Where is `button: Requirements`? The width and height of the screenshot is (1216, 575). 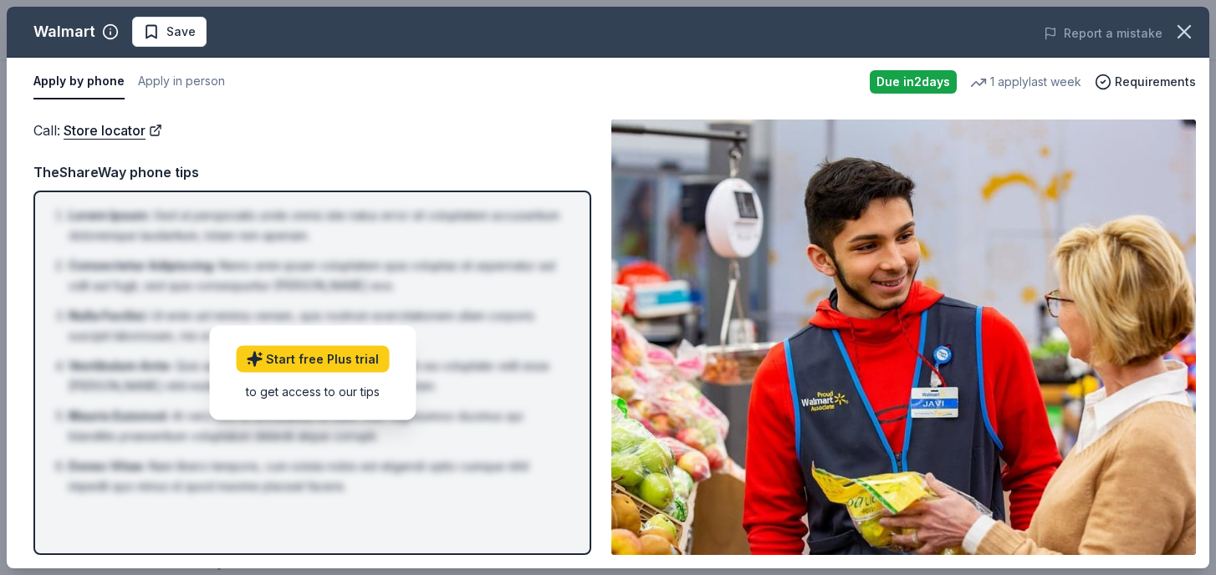 button: Requirements is located at coordinates (1145, 82).